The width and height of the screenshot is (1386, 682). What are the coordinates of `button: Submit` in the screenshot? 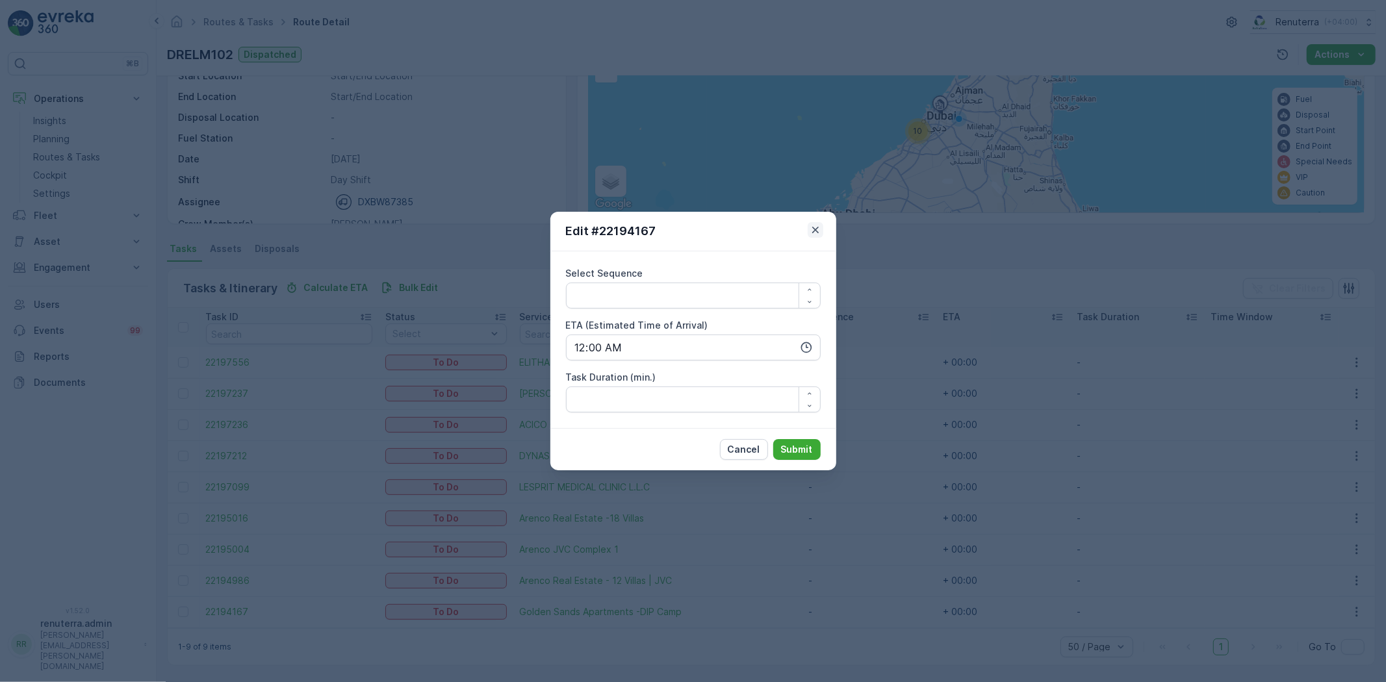 It's located at (796, 450).